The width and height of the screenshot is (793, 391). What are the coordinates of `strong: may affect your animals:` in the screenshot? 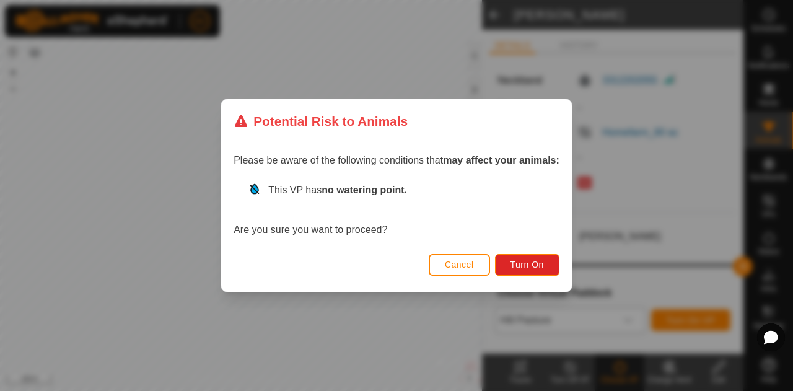 It's located at (501, 160).